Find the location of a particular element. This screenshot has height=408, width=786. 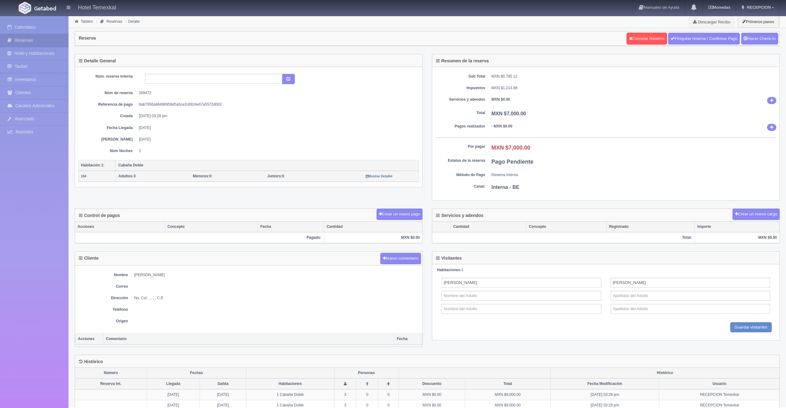

span: RECEPCION is located at coordinates (758, 7).